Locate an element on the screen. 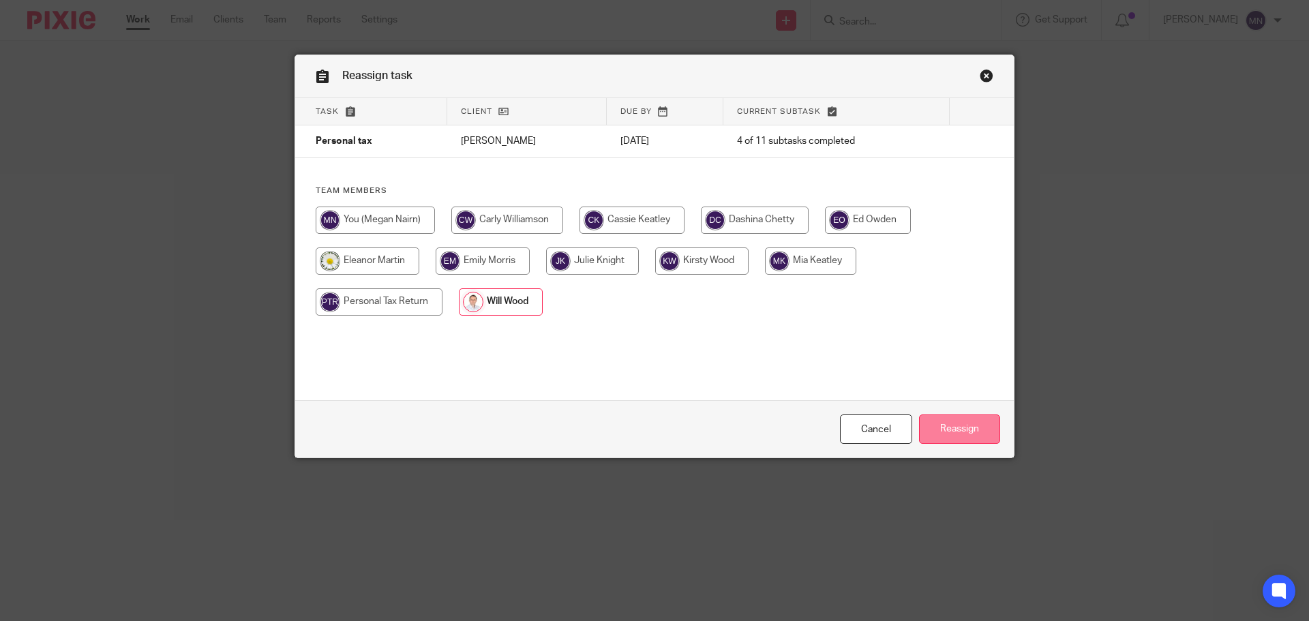 This screenshot has height=621, width=1309. span: Task is located at coordinates (327, 111).